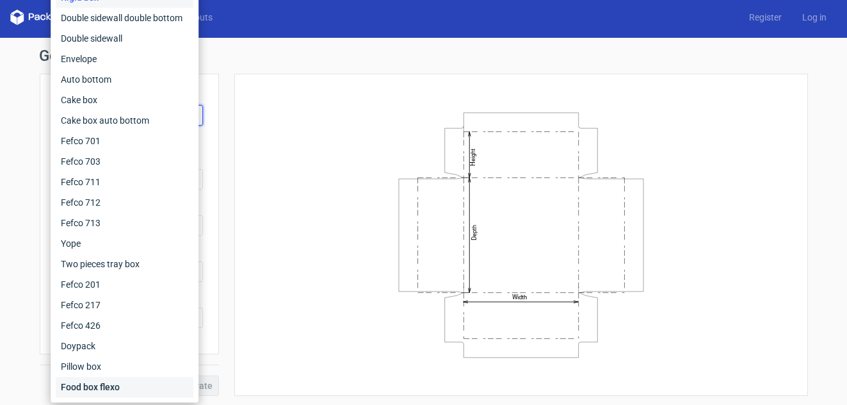  I want to click on a: Log in, so click(815, 17).